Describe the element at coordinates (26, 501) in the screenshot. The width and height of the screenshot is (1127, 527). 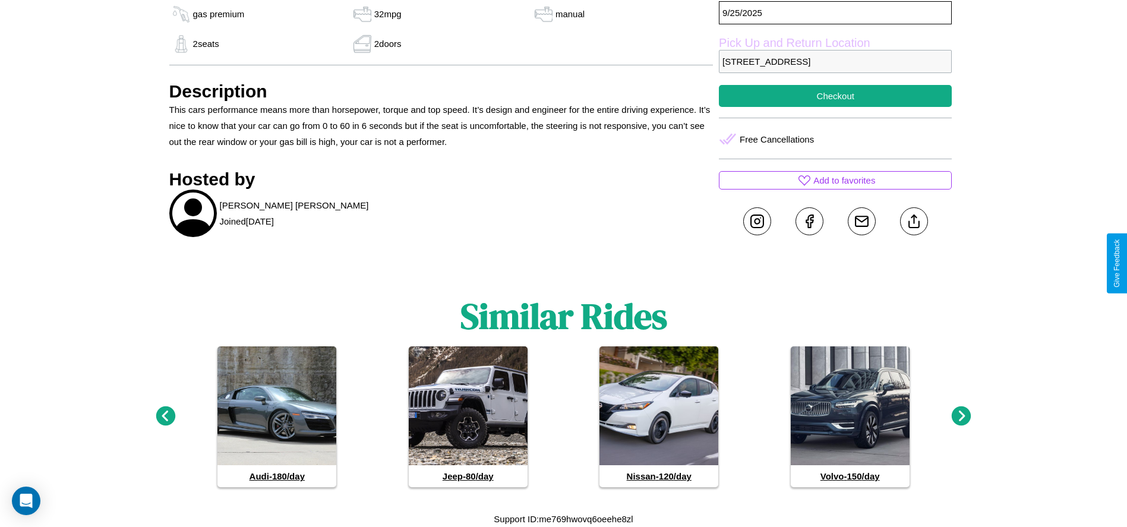
I see `div: Open Intercom Messenger` at that location.